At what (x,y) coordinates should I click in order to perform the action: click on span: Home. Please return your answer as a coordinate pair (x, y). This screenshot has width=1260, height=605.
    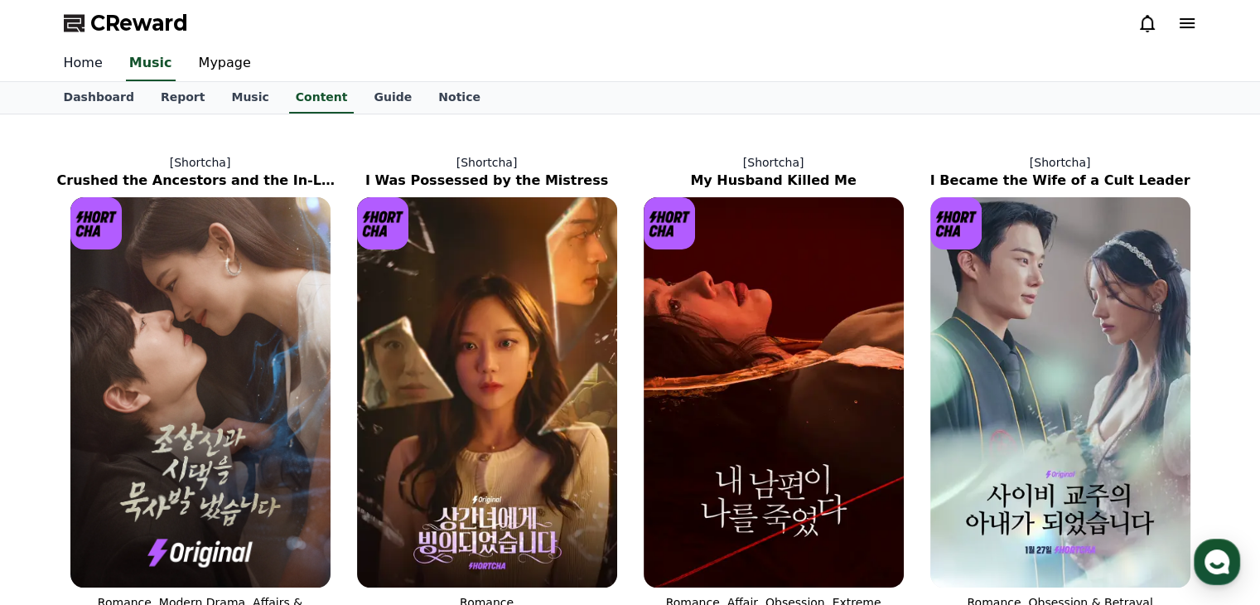
    Looking at the image, I should click on (56, 499).